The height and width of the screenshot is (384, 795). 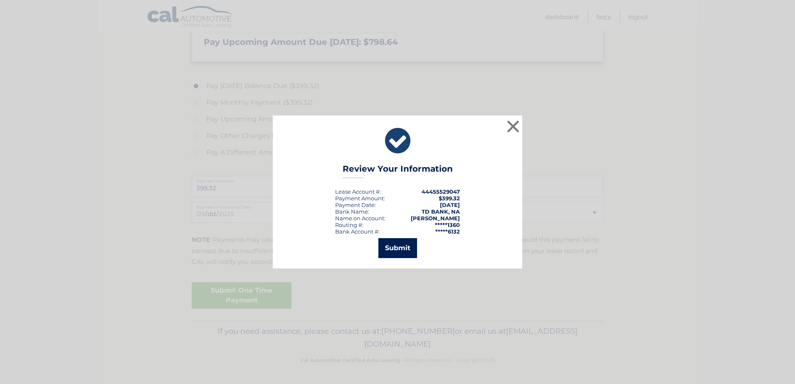 What do you see at coordinates (360, 198) in the screenshot?
I see `div: Payment Amount:` at bounding box center [360, 198].